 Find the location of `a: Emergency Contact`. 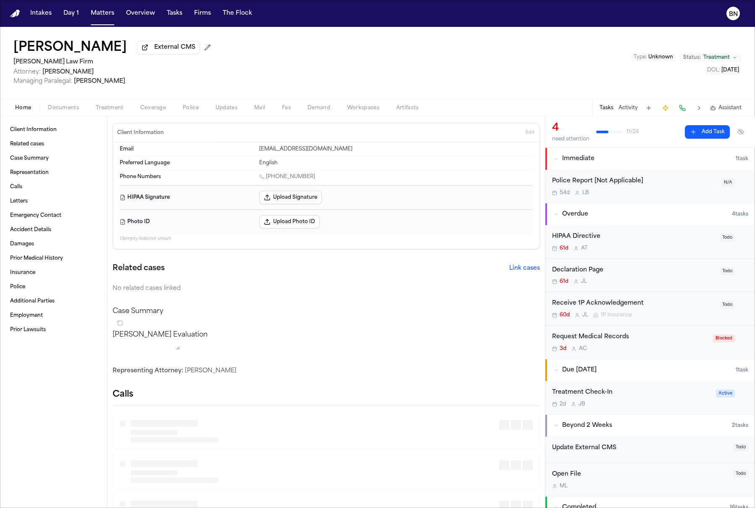

a: Emergency Contact is located at coordinates (53, 216).